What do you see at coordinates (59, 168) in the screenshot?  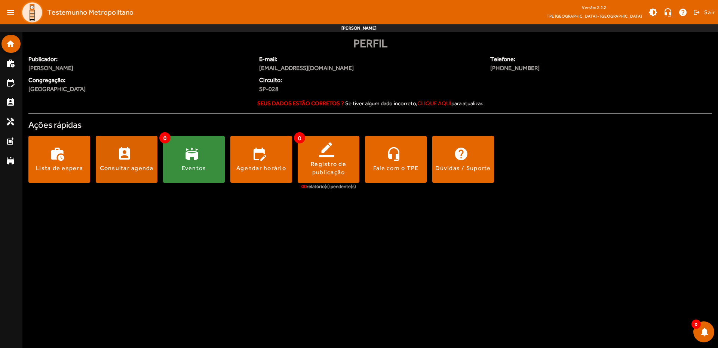 I see `div: Lista de espera` at bounding box center [59, 168].